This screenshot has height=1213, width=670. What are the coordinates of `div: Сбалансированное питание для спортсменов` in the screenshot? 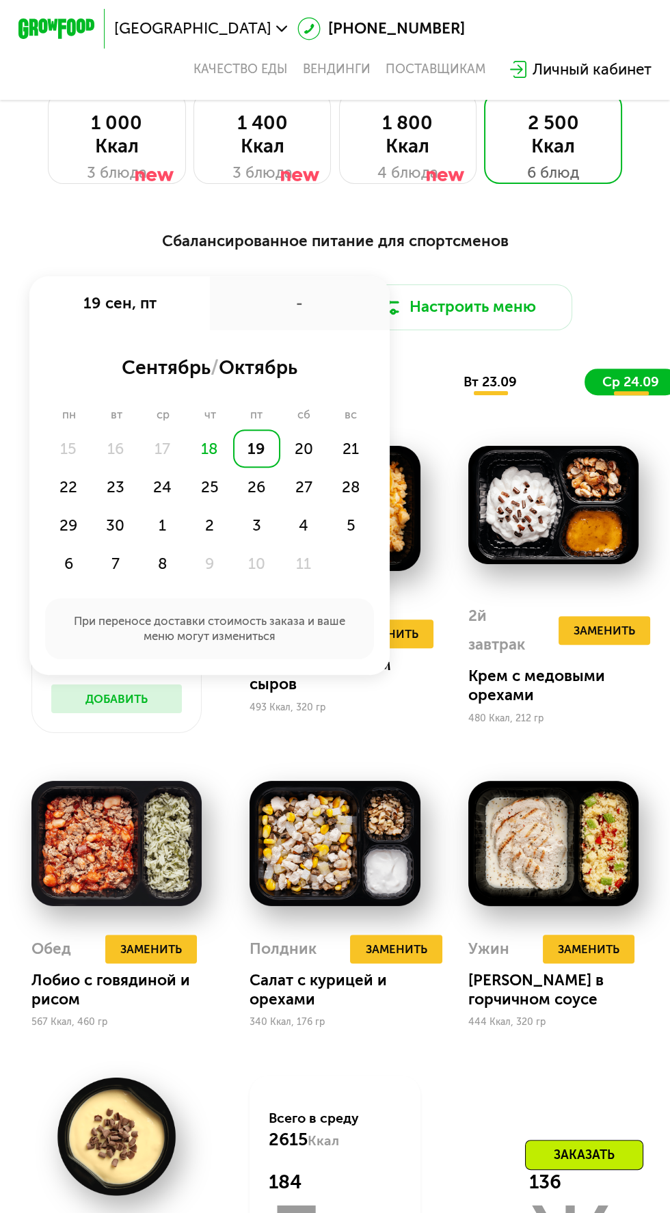 It's located at (335, 241).